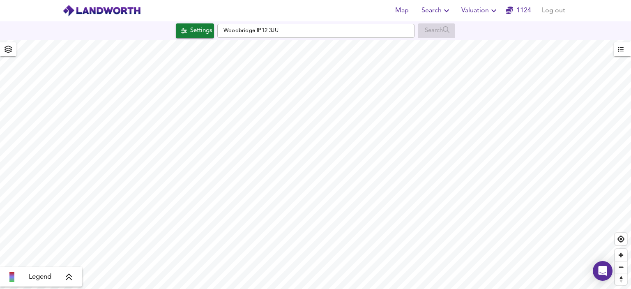  I want to click on span: Zoom out, so click(621, 267).